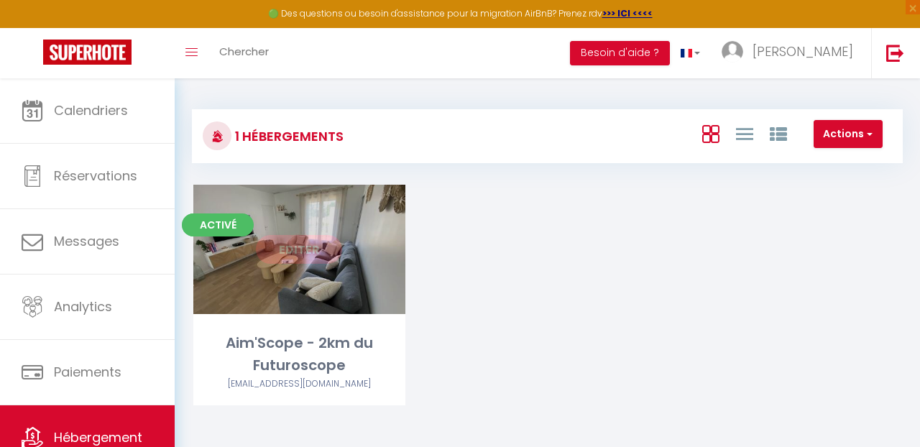 The image size is (920, 447). I want to click on button: Besoin d'aide ?, so click(620, 53).